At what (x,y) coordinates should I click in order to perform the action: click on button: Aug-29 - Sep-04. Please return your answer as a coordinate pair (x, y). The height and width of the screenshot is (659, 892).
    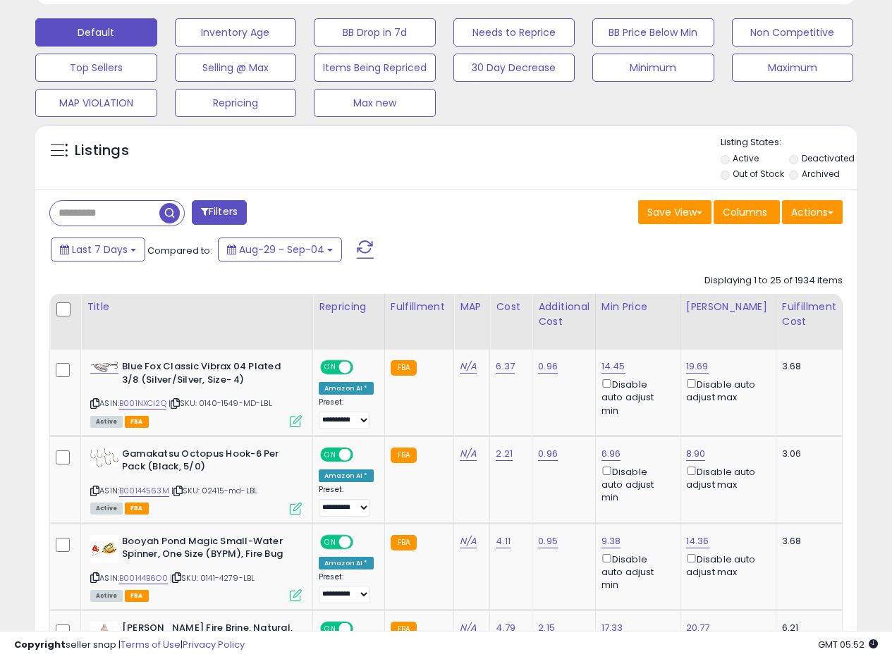
    Looking at the image, I should click on (280, 250).